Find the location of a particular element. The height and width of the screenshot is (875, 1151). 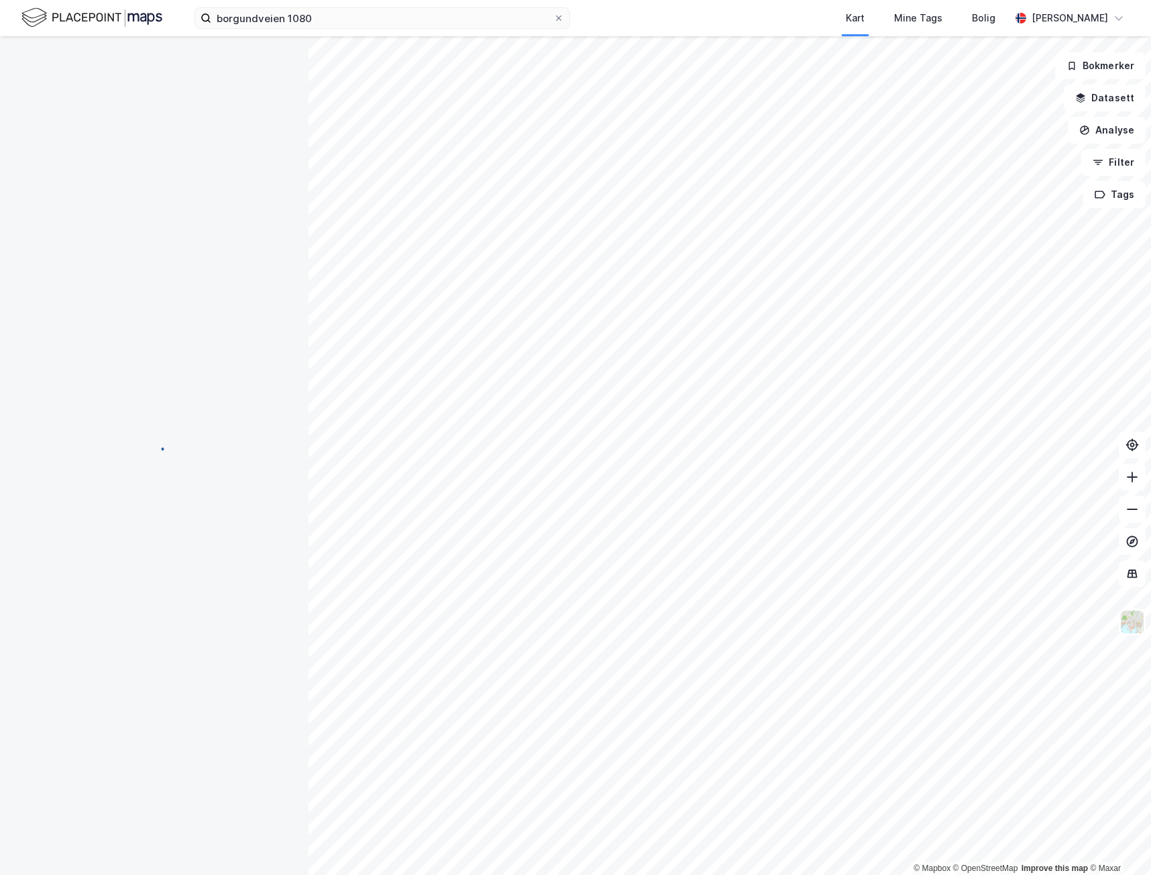

img: logo.f888ab2527a4732fd821a326f86c7f29.svg is located at coordinates (92, 17).